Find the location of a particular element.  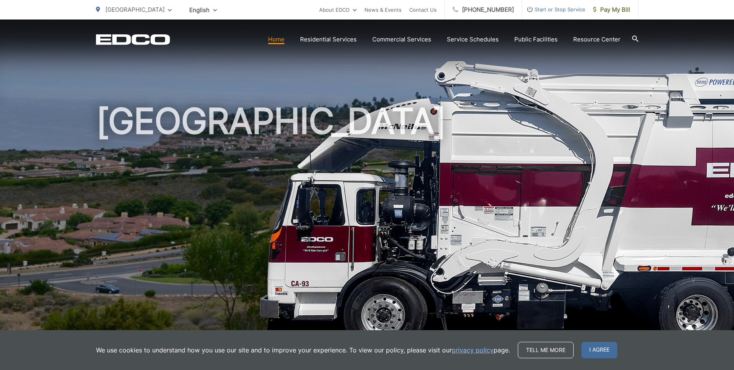

a: Resource Center is located at coordinates (597, 39).